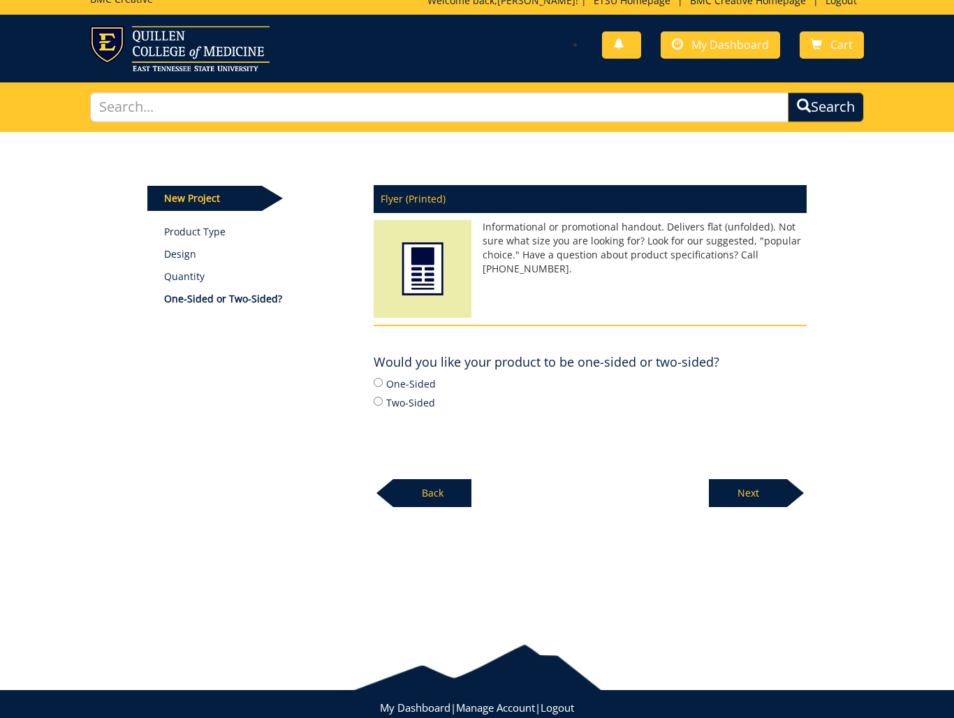  Describe the element at coordinates (259, 277) in the screenshot. I see `p: Quantity` at that location.